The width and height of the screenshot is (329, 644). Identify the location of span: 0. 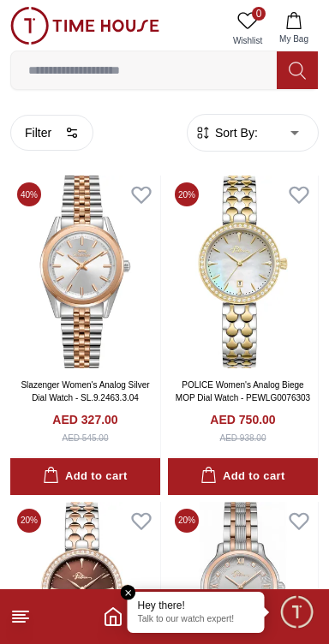
(259, 14).